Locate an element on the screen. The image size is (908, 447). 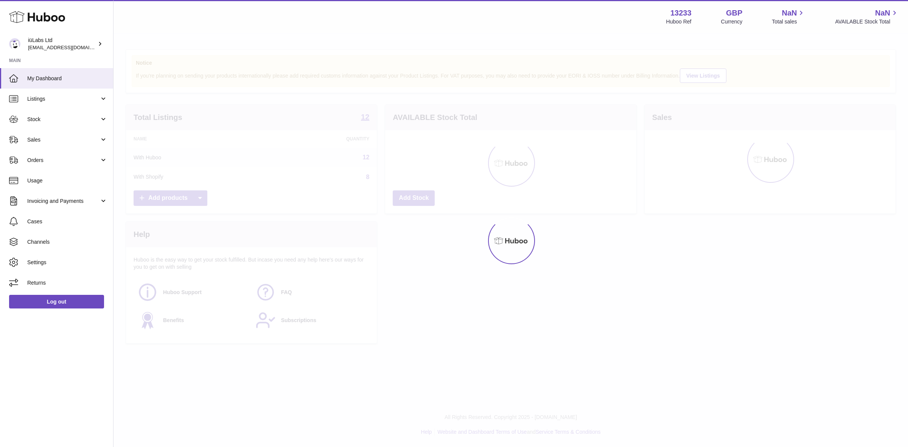
span: Channels is located at coordinates (67, 242).